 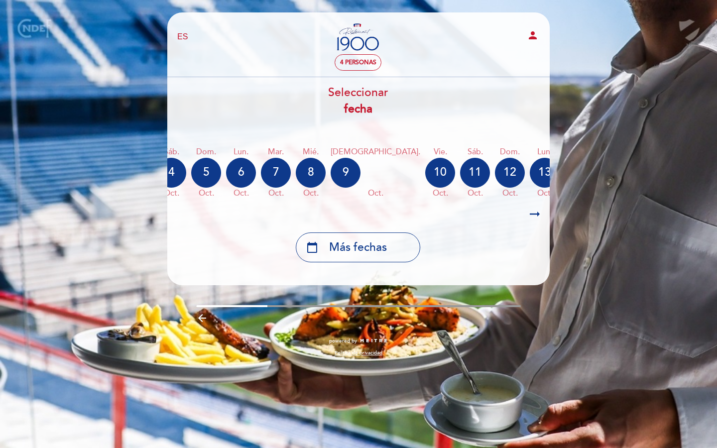 I want to click on div: 11, so click(x=475, y=173).